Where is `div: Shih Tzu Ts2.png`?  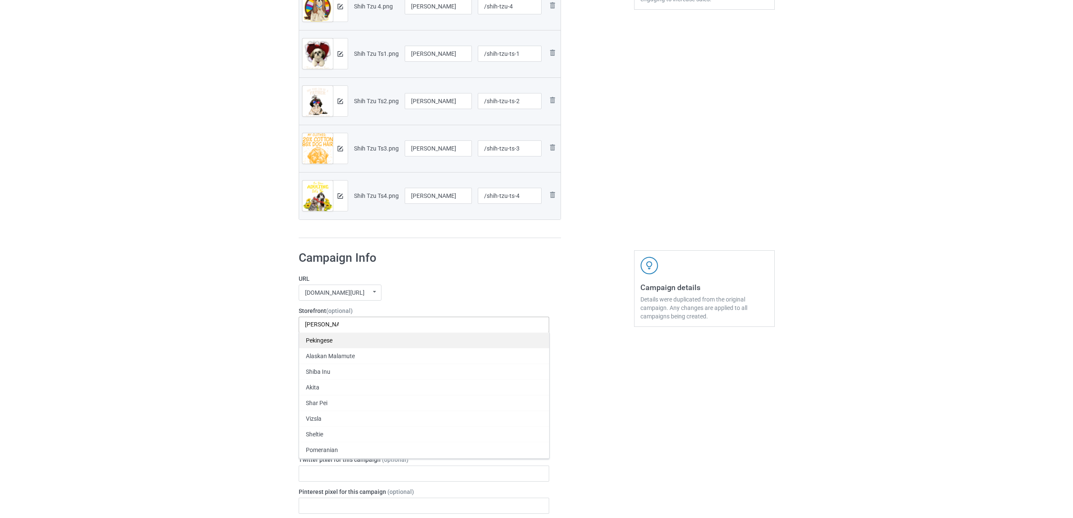 div: Shih Tzu Ts2.png is located at coordinates (376, 101).